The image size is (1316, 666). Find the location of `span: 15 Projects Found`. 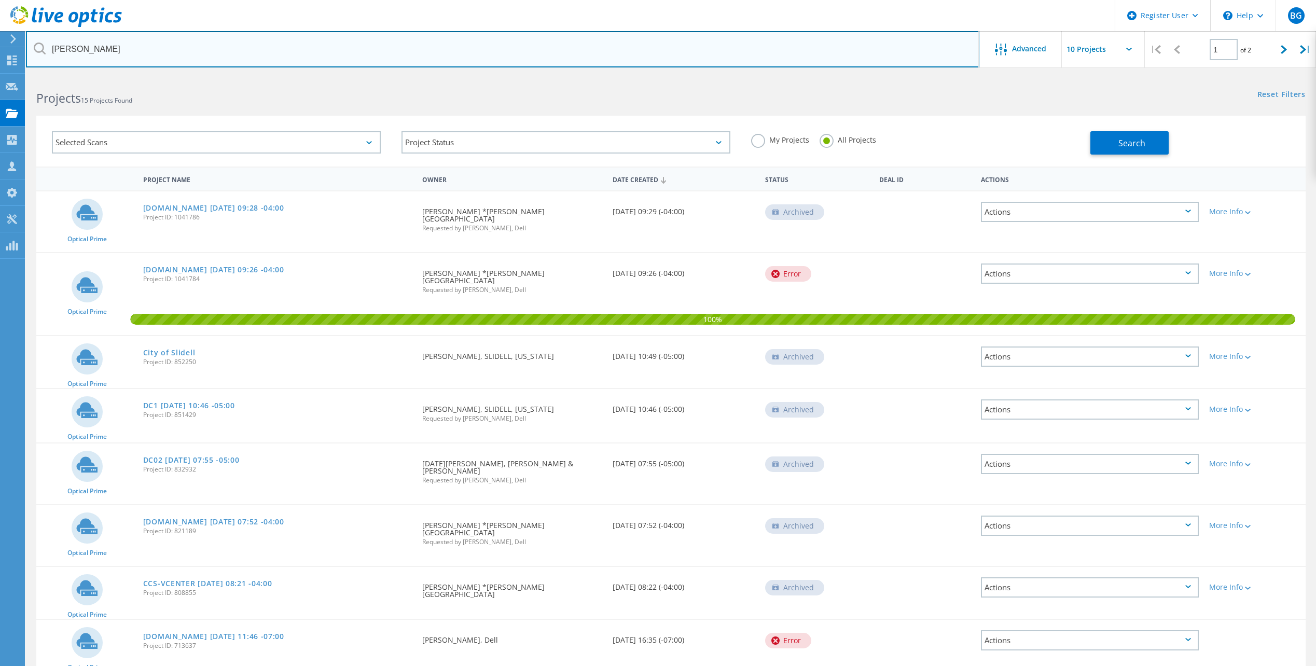

span: 15 Projects Found is located at coordinates (106, 100).